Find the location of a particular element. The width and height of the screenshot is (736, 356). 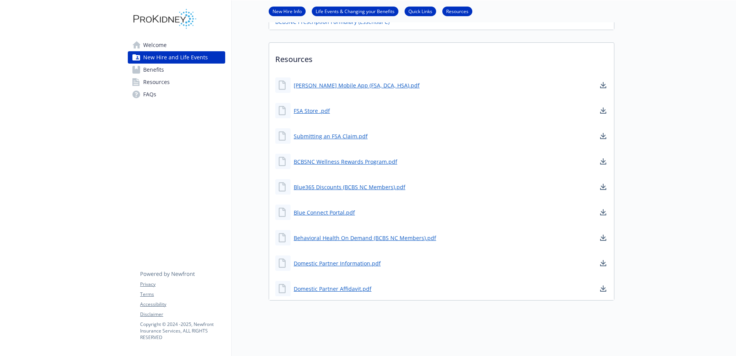

a: FSA Store .pdf is located at coordinates (312, 110).